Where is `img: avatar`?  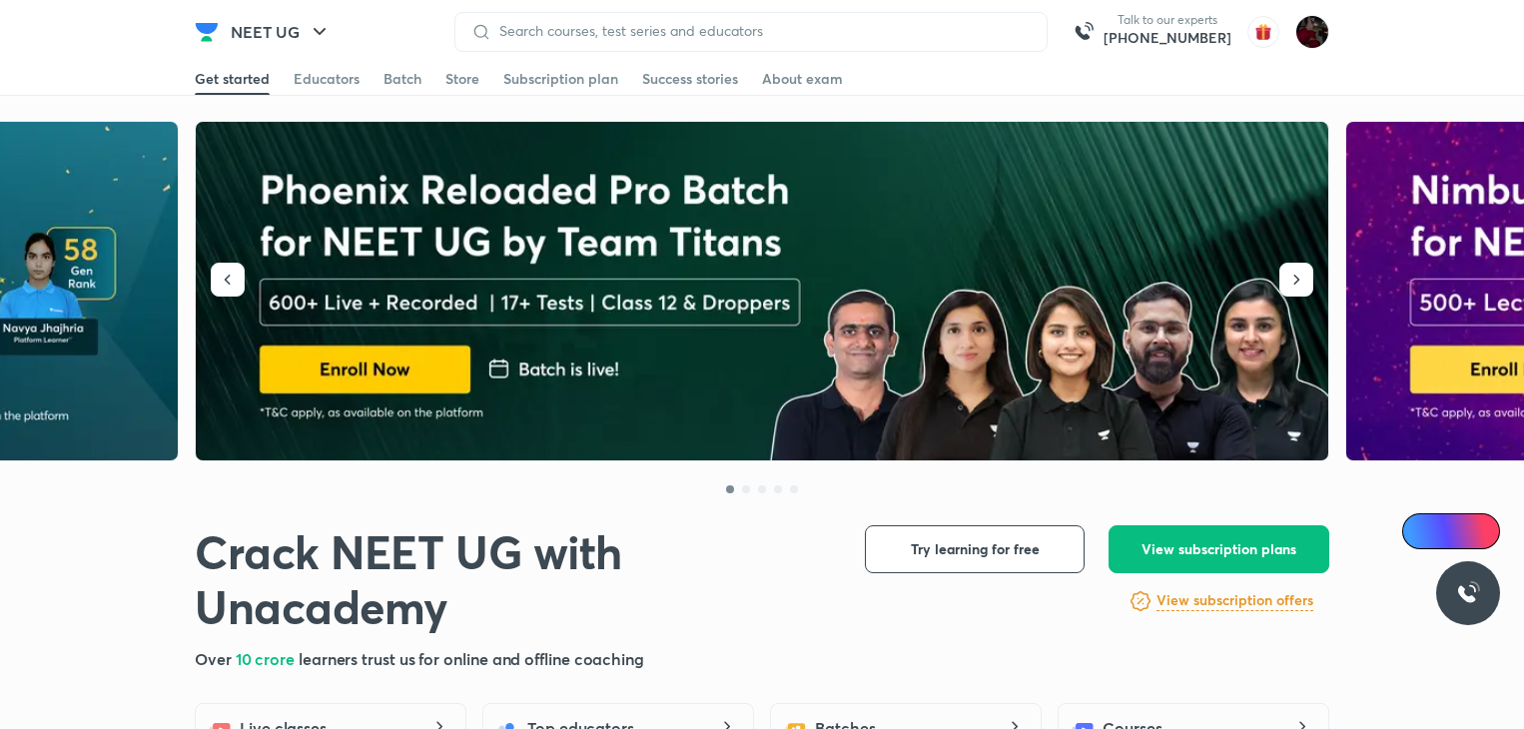 img: avatar is located at coordinates (1263, 32).